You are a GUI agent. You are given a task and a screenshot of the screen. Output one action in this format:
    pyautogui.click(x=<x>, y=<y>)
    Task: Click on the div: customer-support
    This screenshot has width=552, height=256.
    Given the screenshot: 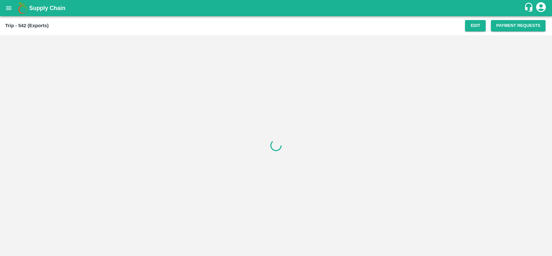 What is the action you would take?
    pyautogui.click(x=529, y=8)
    